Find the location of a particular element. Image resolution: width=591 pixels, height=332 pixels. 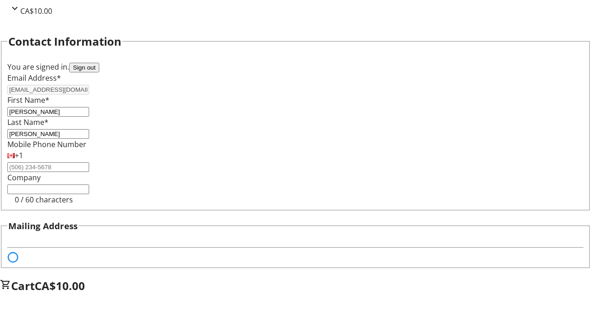

div: You are signed in. is located at coordinates (295, 67).